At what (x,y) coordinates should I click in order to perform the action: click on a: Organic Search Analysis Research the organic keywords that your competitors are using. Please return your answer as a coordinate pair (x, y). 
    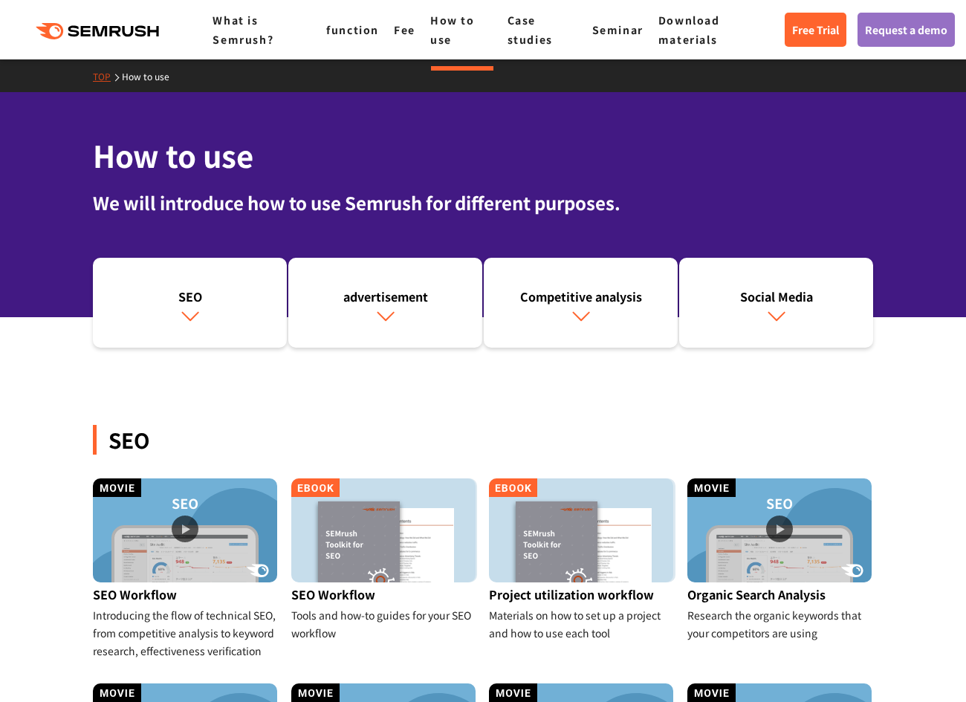
    Looking at the image, I should click on (780, 560).